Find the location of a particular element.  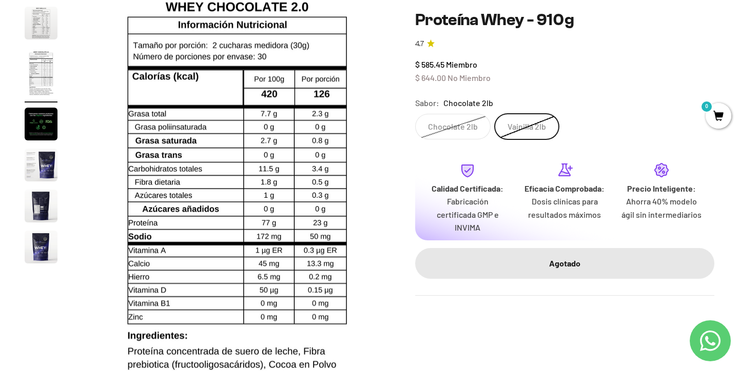

p: ¿Qué te daría la seguridad final para añadir este producto a tu carrito? is located at coordinates (112, 28).